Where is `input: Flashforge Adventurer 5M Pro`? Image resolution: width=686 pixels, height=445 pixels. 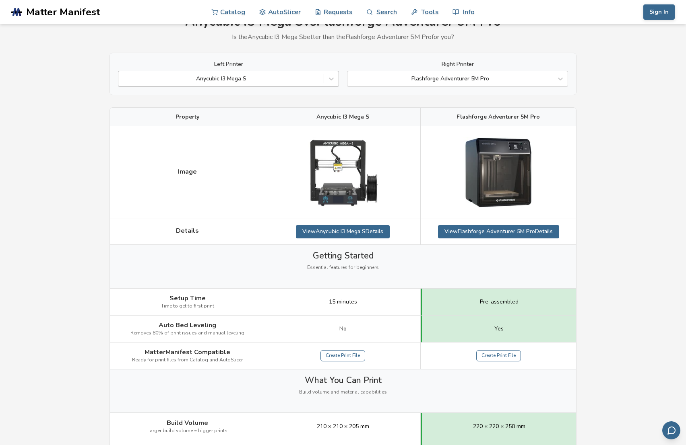 input: Flashforge Adventurer 5M Pro is located at coordinates (352, 79).